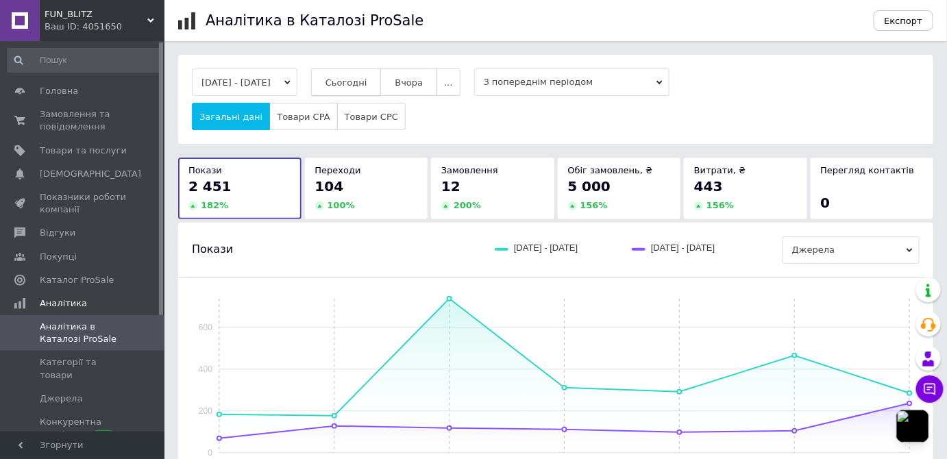 The image size is (947, 459). What do you see at coordinates (330, 186) in the screenshot?
I see `span: 104` at bounding box center [330, 186].